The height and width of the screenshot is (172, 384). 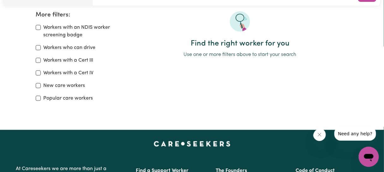 I want to click on label: Workers with a Cert IV, so click(x=68, y=73).